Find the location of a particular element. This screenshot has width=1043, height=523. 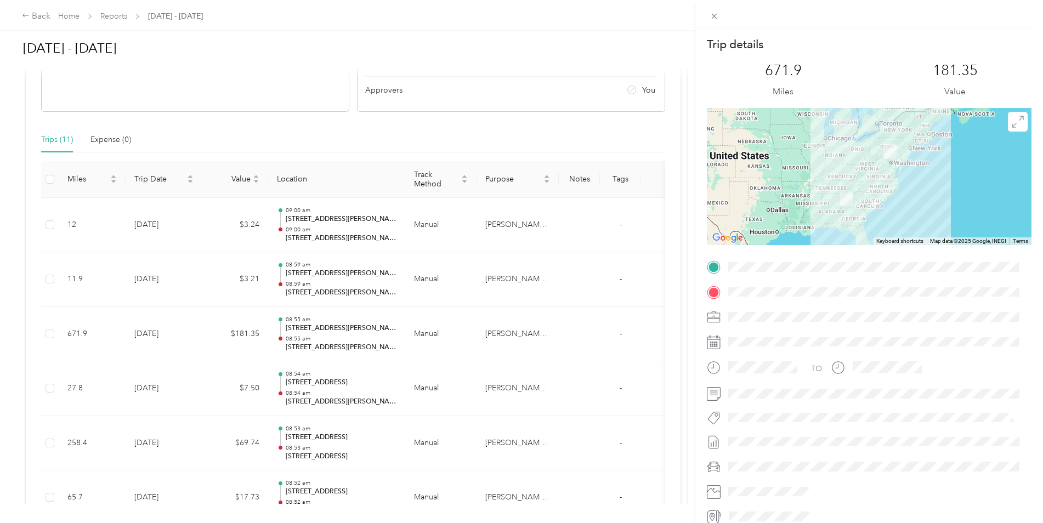

span: Map data ©2025 Google, INEGI is located at coordinates (968, 241).